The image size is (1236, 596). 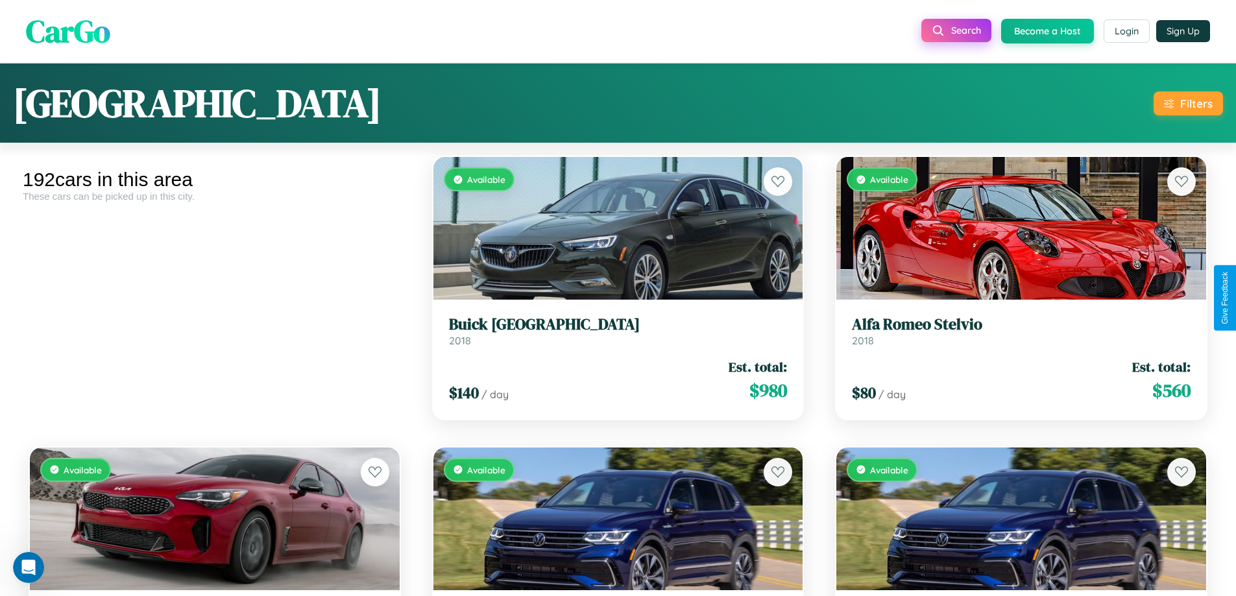 I want to click on div: 192 cars in this area, so click(x=215, y=180).